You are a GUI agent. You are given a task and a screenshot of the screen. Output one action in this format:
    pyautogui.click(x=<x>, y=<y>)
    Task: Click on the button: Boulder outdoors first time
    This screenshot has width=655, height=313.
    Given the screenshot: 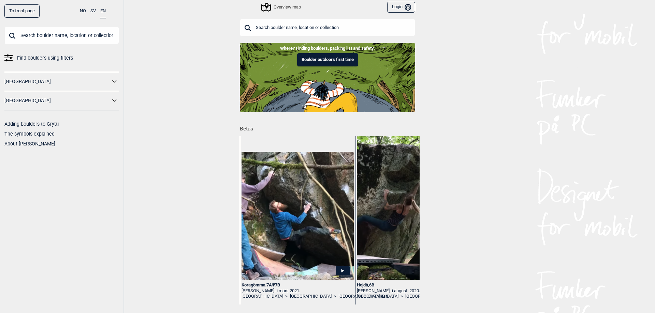 What is the action you would take?
    pyautogui.click(x=327, y=60)
    